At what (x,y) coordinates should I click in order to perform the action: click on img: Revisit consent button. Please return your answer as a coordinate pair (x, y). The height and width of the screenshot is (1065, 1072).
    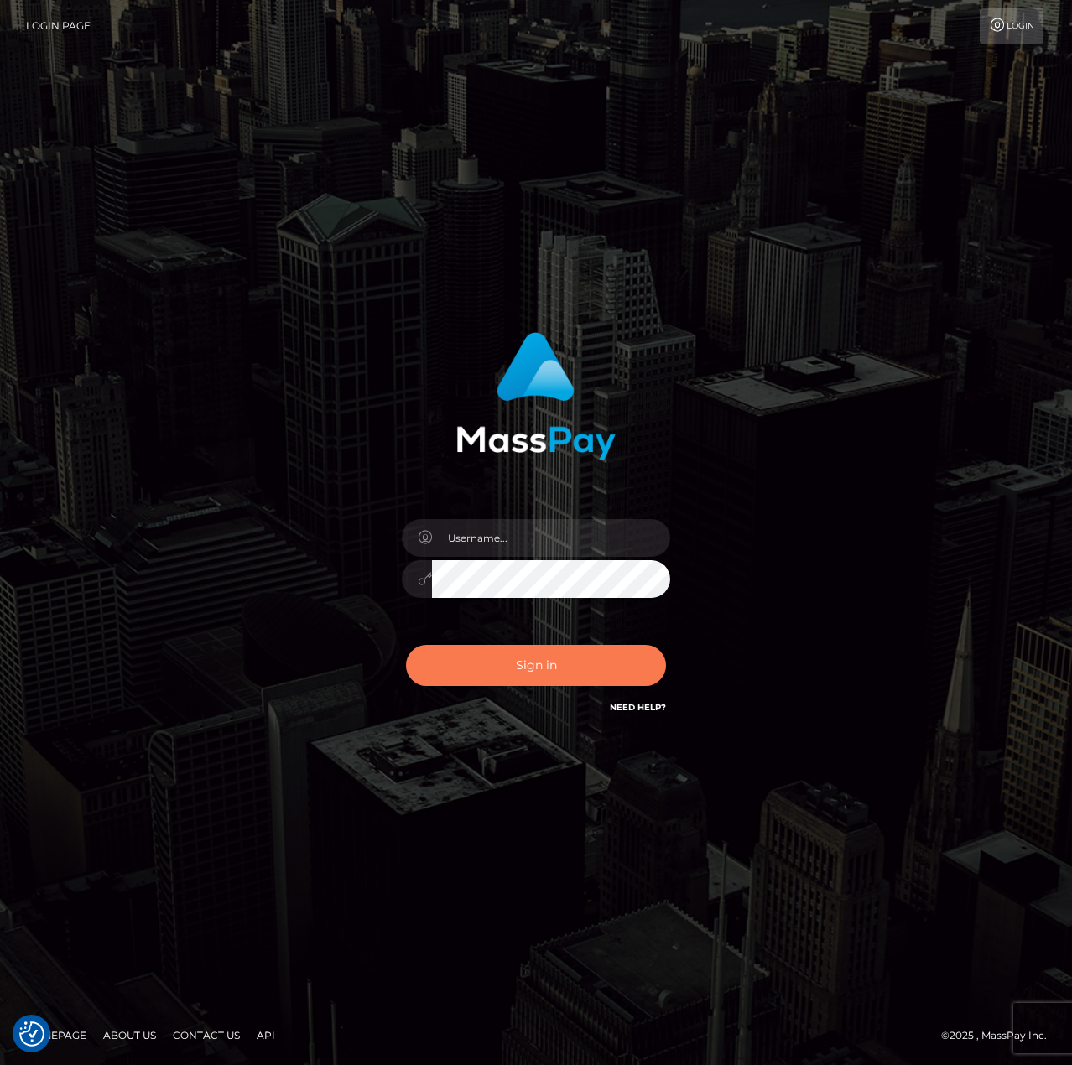
    Looking at the image, I should click on (32, 1034).